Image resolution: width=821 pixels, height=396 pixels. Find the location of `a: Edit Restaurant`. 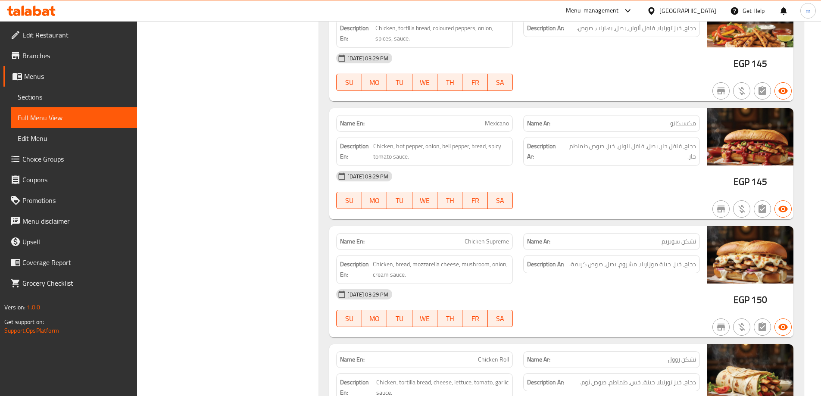

a: Edit Restaurant is located at coordinates (70, 35).